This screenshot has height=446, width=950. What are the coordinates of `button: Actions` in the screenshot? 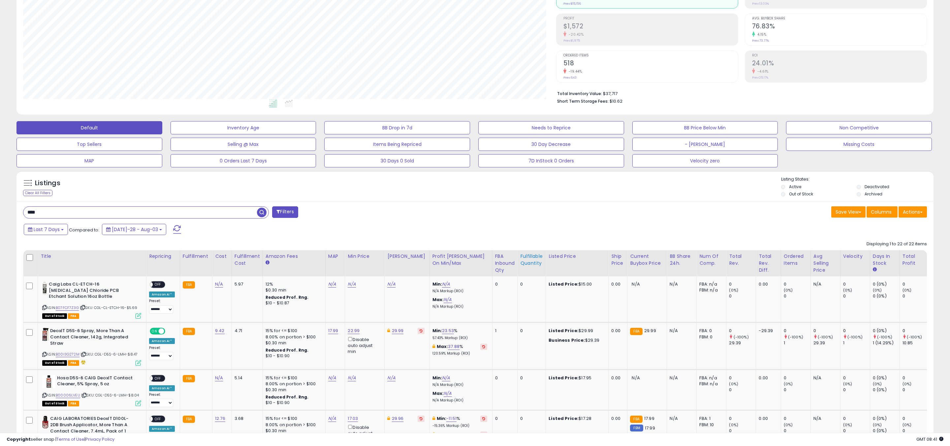 It's located at (913, 212).